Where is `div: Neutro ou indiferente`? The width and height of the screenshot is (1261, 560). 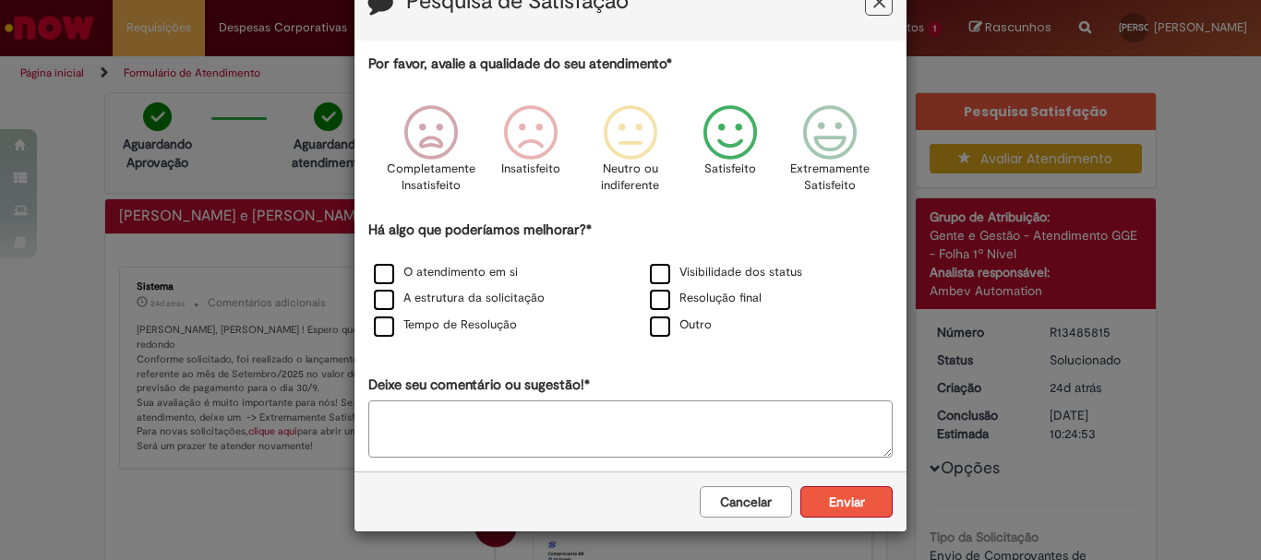
div: Neutro ou indiferente is located at coordinates (631, 154).